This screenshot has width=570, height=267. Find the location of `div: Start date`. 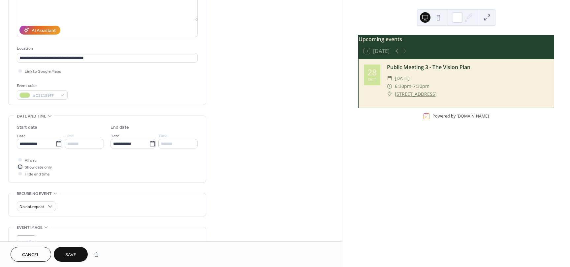

div: Start date is located at coordinates (27, 128).